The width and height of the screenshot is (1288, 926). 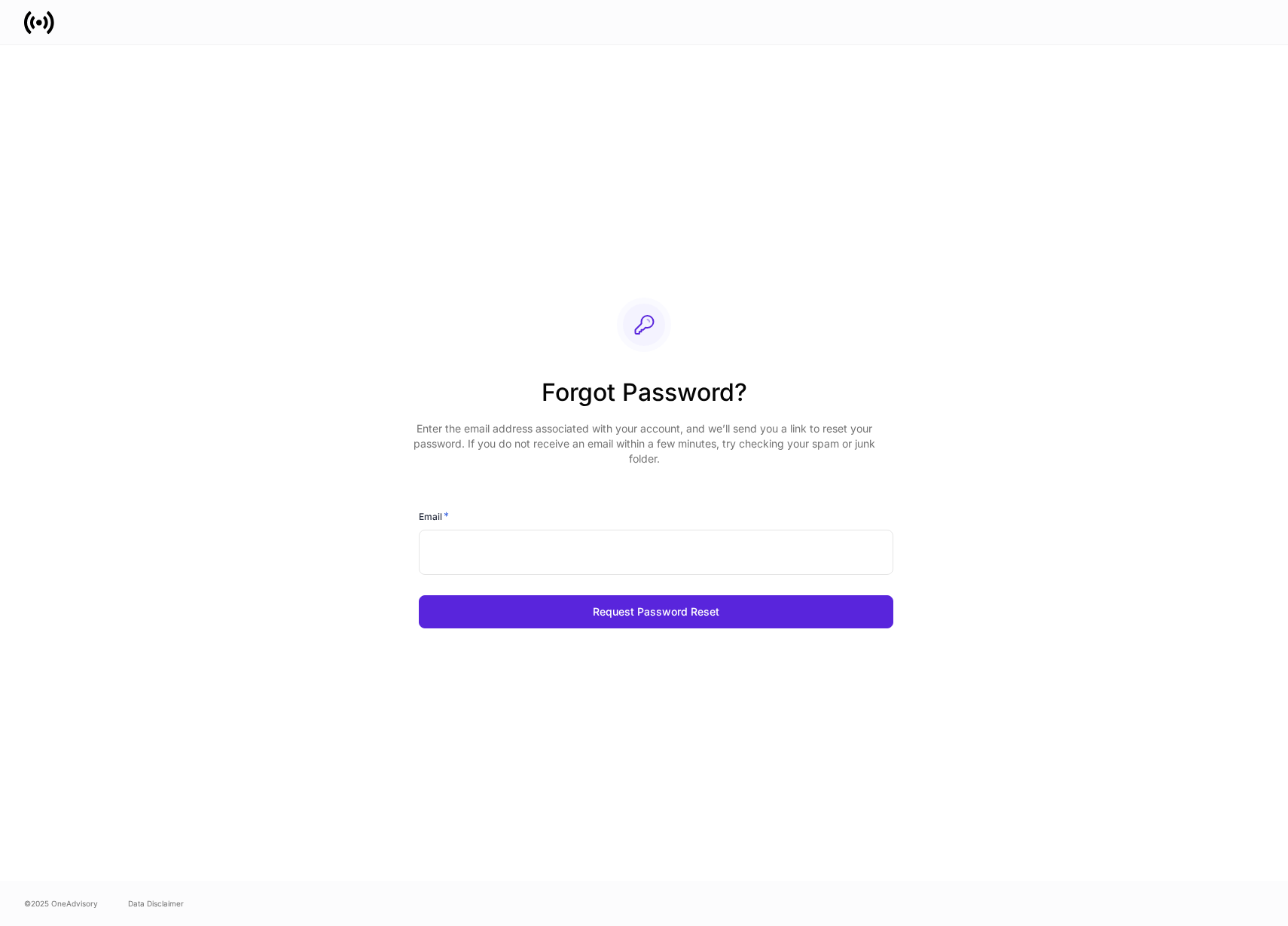 I want to click on h6: Email, so click(x=434, y=516).